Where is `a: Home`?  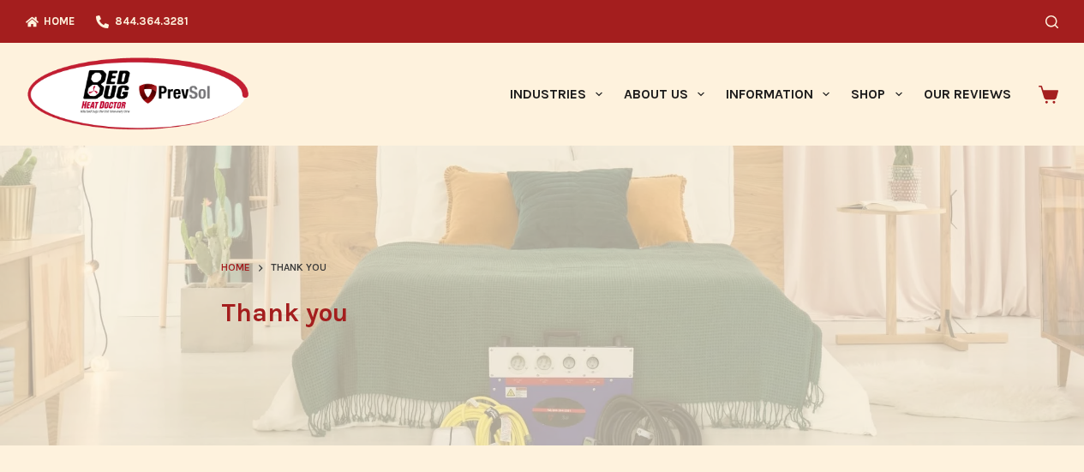
a: Home is located at coordinates (236, 268).